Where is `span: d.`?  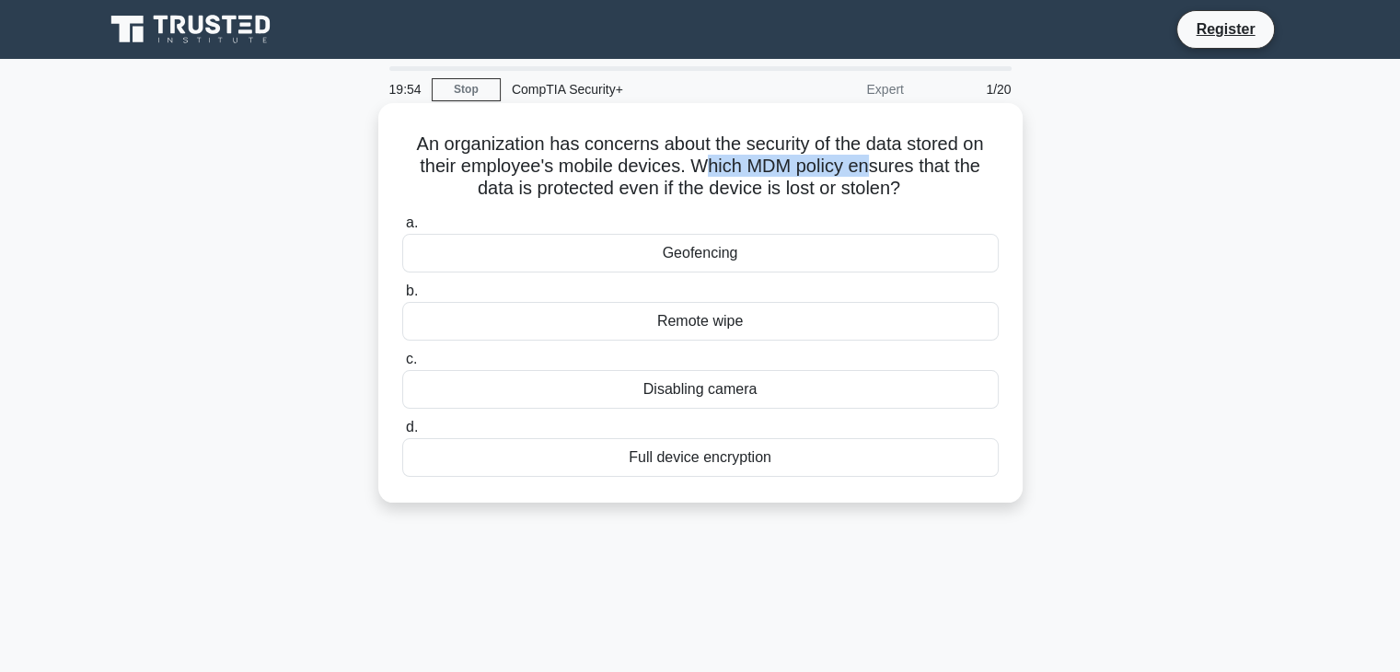 span: d. is located at coordinates (411, 426).